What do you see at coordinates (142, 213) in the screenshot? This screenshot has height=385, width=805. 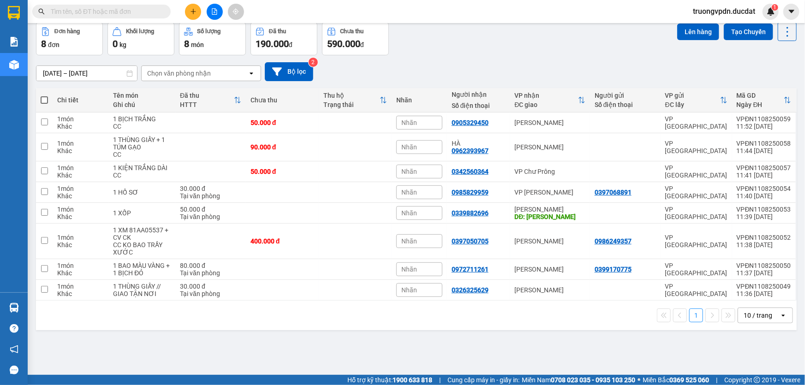 I see `div: 1 XỐP` at bounding box center [142, 213].